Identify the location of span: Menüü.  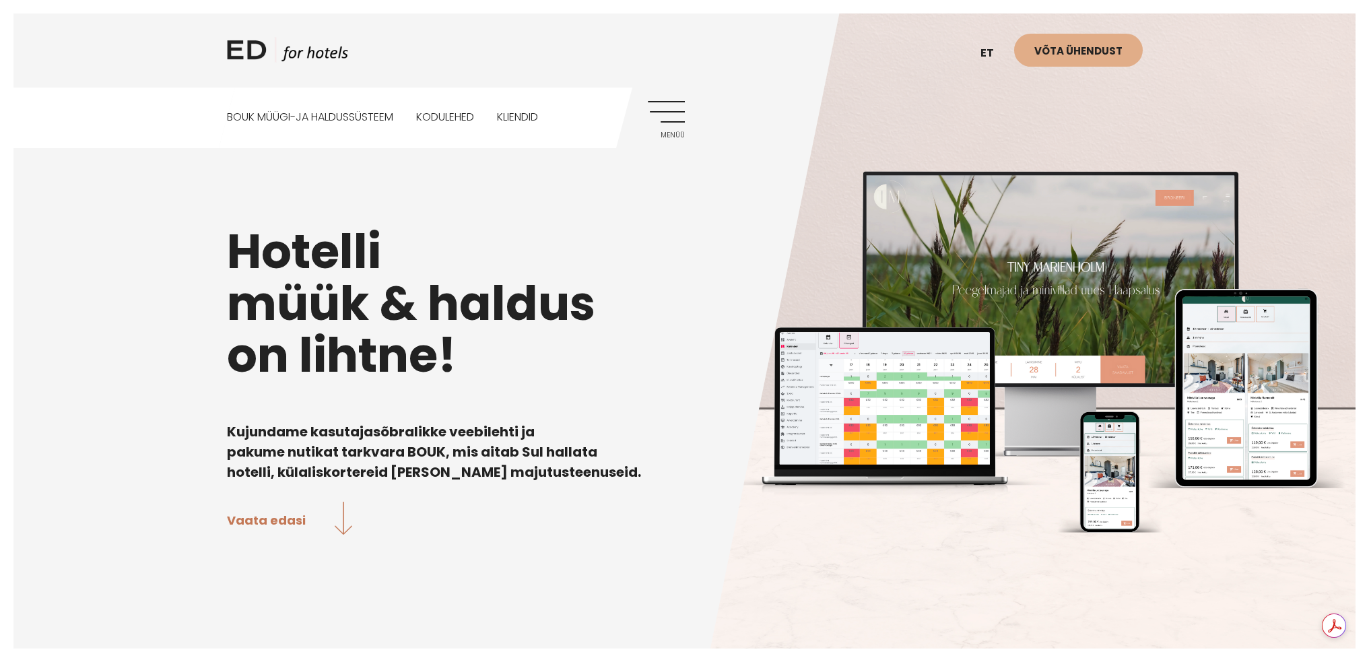
(666, 135).